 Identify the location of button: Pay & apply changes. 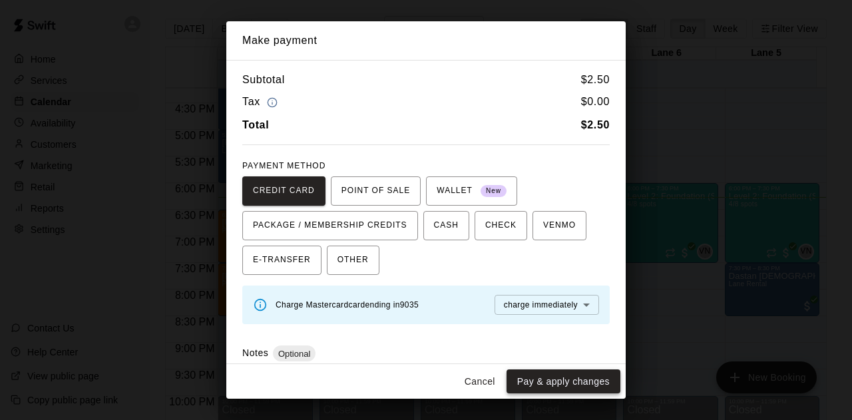
(563, 382).